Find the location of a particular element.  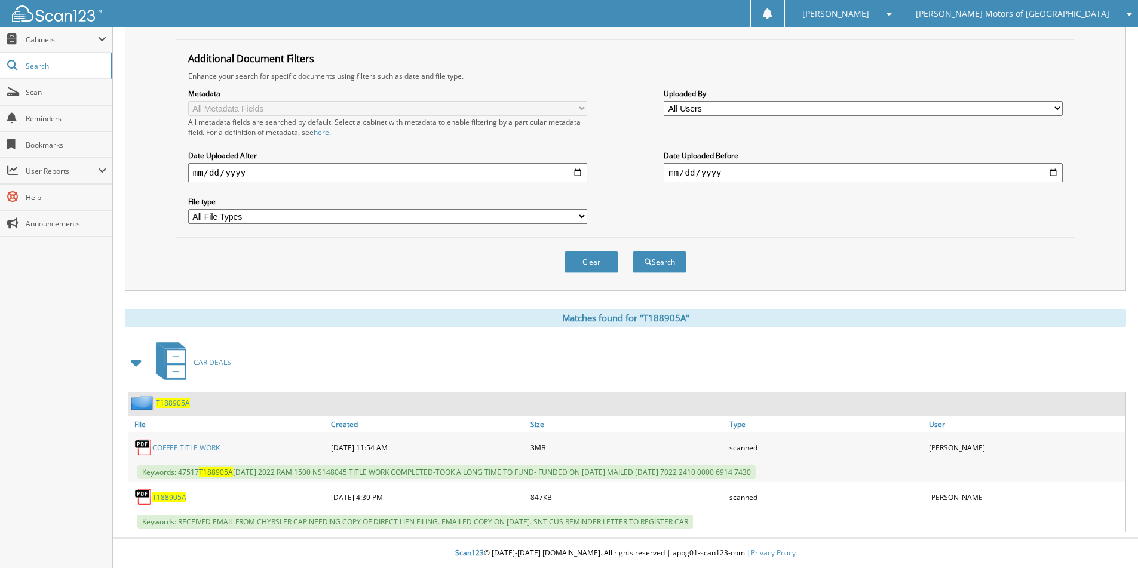

span: Search is located at coordinates (65, 66).